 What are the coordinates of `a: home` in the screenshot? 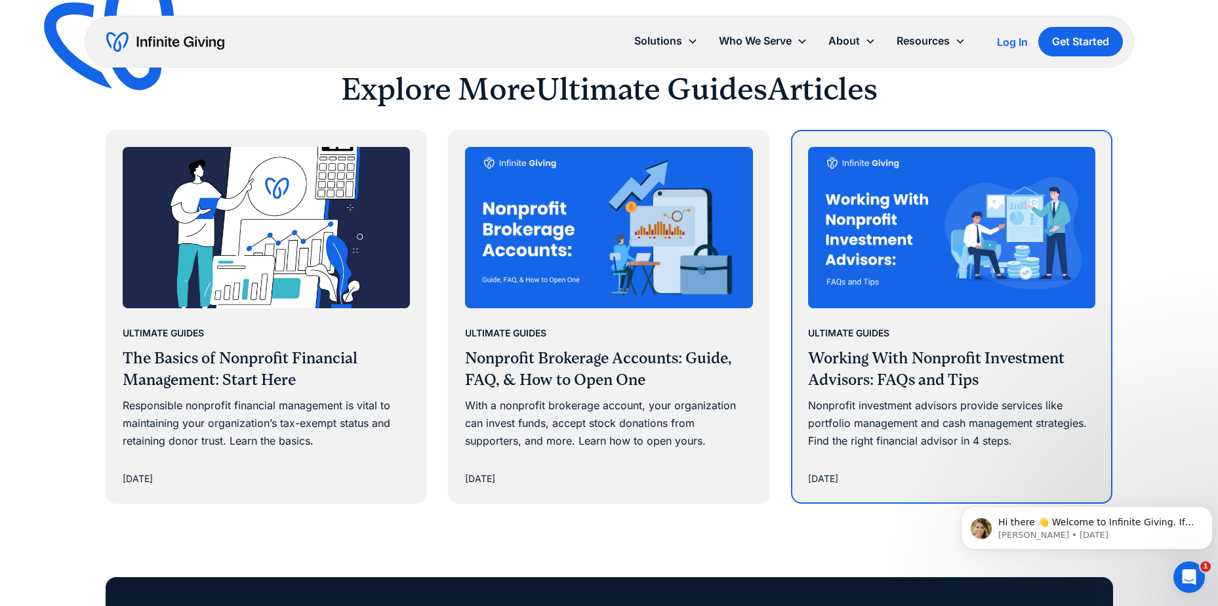 It's located at (165, 42).